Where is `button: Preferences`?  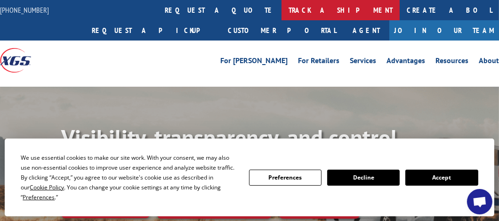
button: Preferences is located at coordinates (285, 177).